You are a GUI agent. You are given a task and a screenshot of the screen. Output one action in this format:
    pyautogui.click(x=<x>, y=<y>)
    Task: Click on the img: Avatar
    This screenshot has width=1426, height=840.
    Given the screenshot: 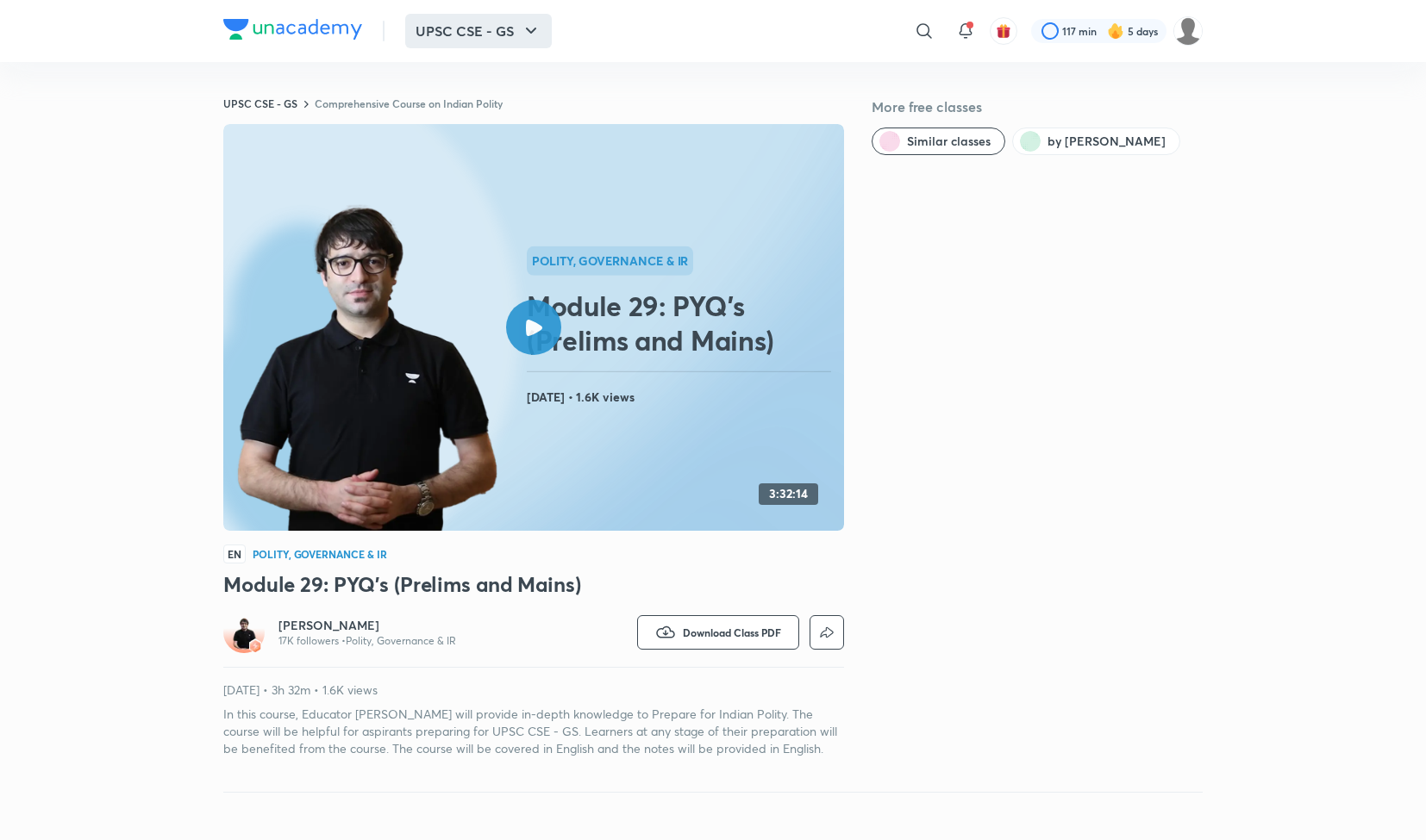 What is the action you would take?
    pyautogui.click(x=244, y=632)
    